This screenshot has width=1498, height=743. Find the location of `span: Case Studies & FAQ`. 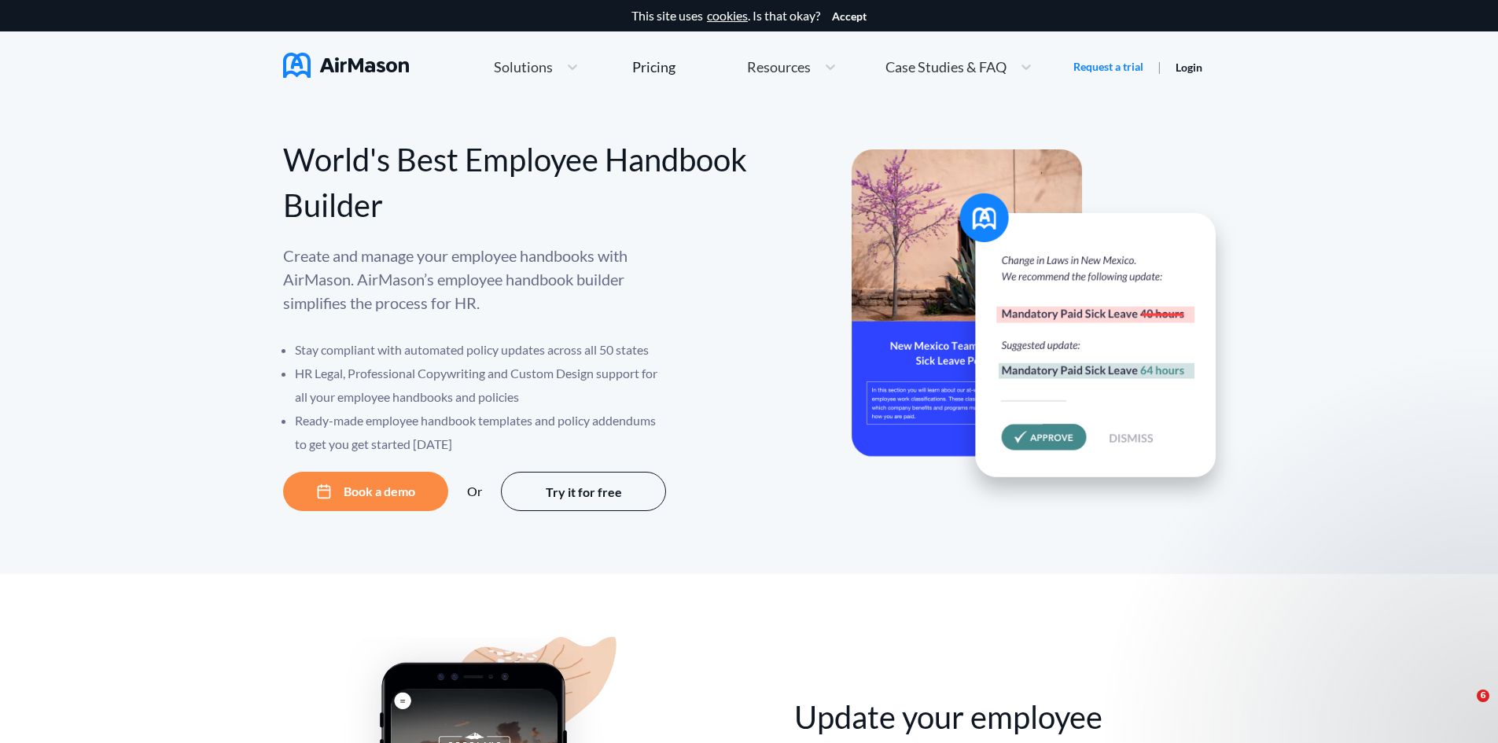

span: Case Studies & FAQ is located at coordinates (946, 67).